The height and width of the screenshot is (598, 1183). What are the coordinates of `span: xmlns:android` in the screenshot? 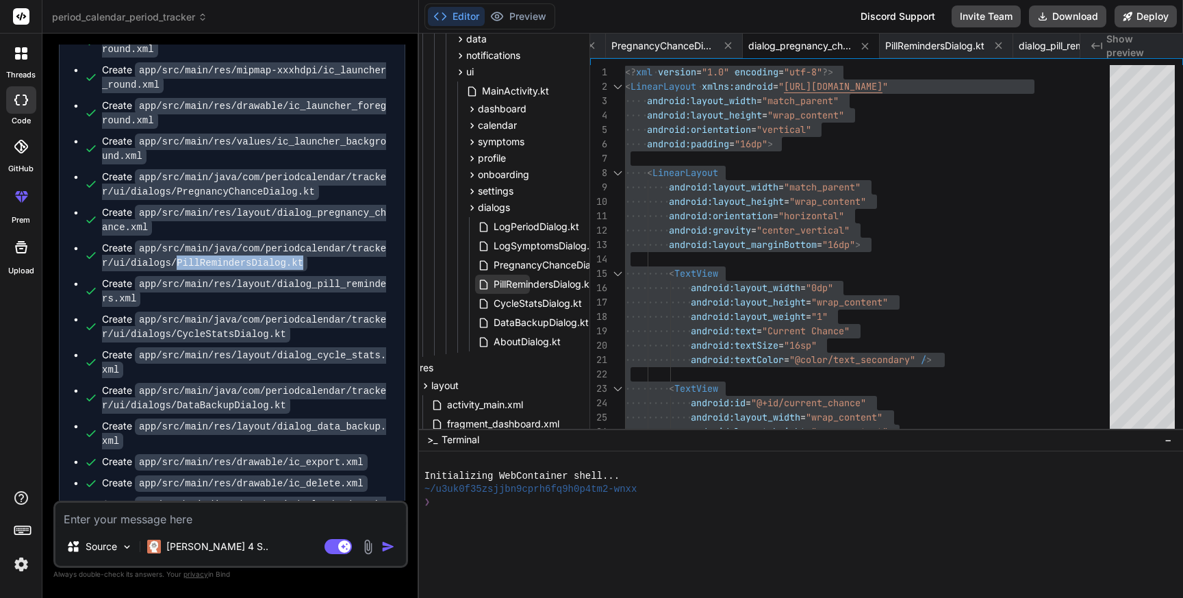 It's located at (737, 86).